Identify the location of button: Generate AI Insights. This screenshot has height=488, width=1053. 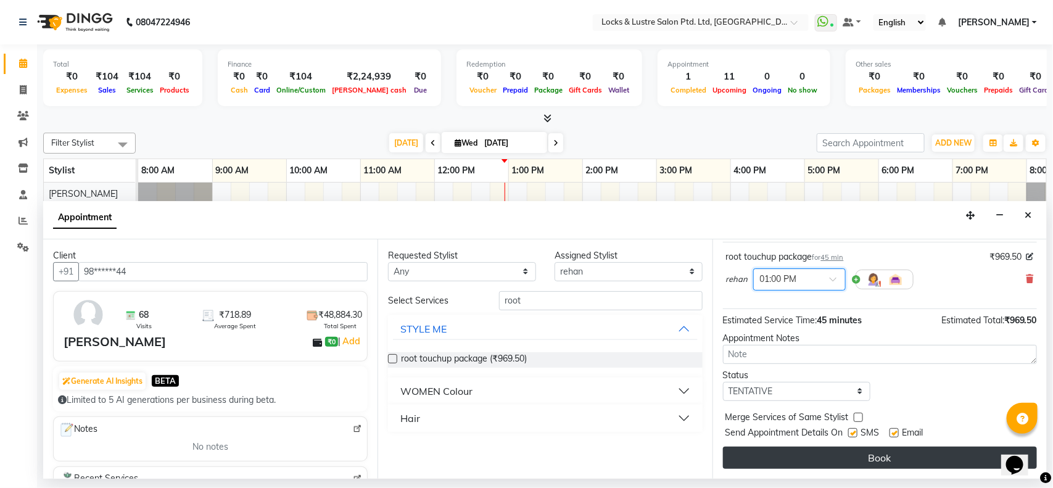
(102, 381).